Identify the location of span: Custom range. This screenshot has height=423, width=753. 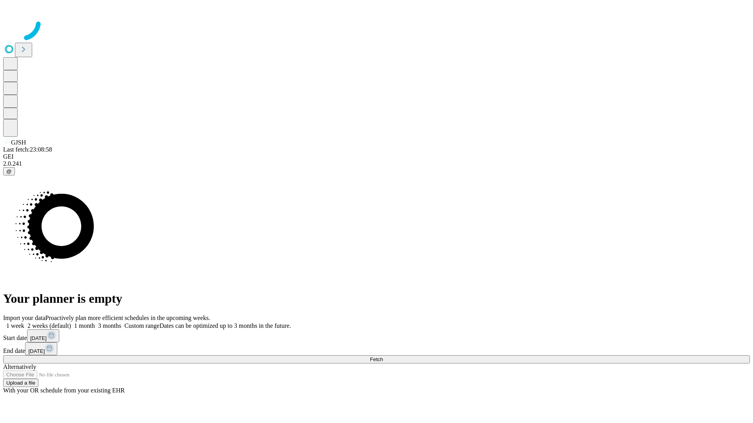
(142, 326).